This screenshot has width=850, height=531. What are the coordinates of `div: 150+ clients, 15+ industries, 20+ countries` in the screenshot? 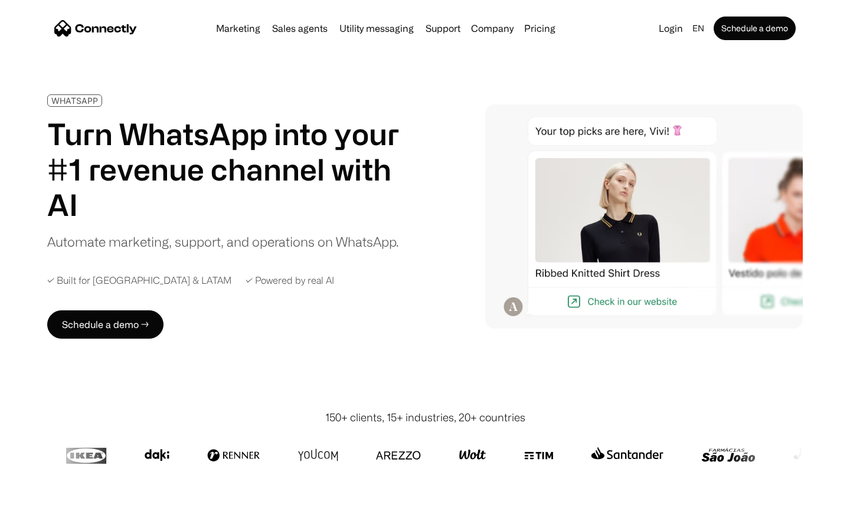 It's located at (425, 417).